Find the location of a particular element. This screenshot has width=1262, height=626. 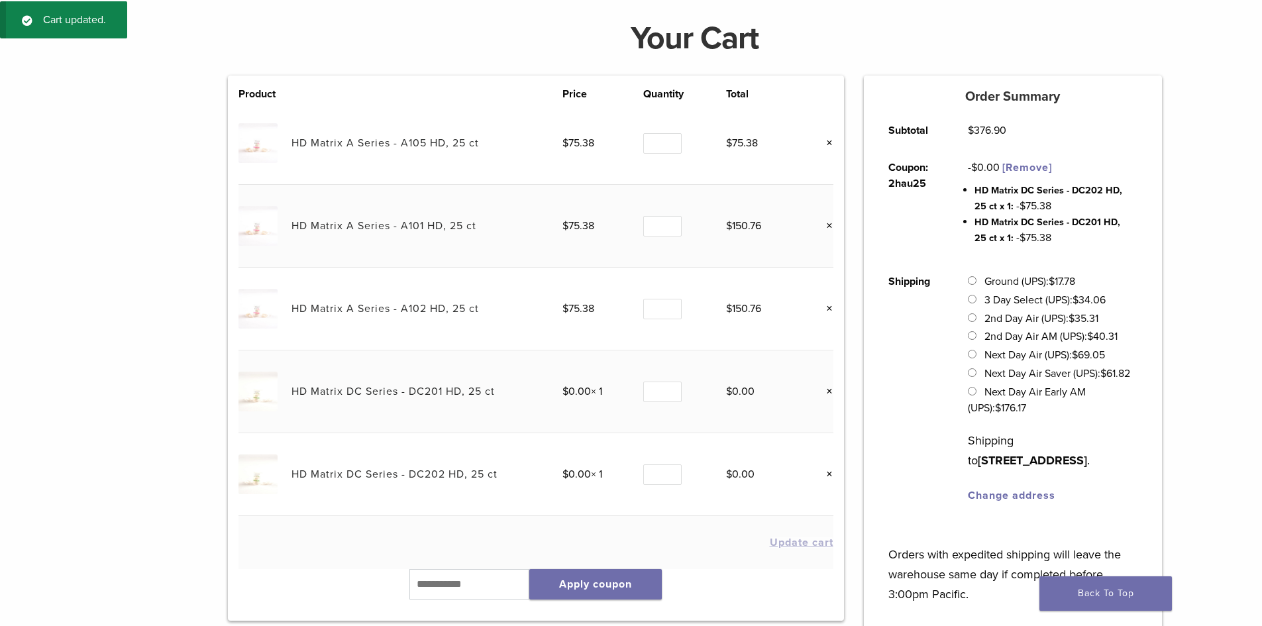

bdi: 176.17 is located at coordinates (1010, 408).